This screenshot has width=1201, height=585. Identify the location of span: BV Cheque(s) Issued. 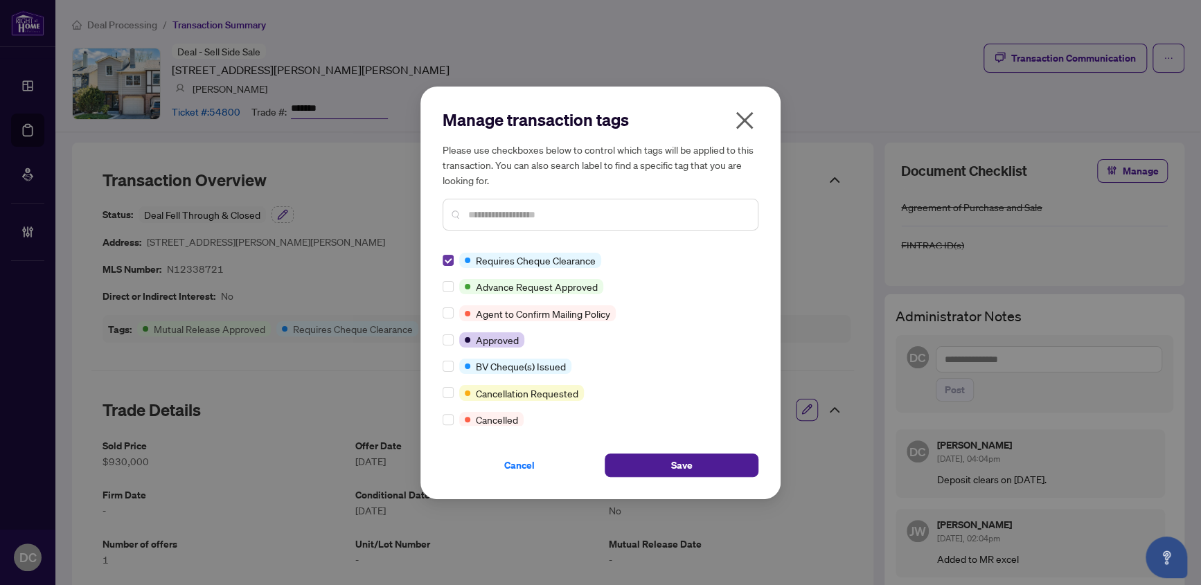
(521, 367).